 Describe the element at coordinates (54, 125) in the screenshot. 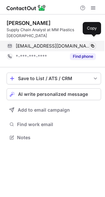

I see `button: Find work email` at that location.